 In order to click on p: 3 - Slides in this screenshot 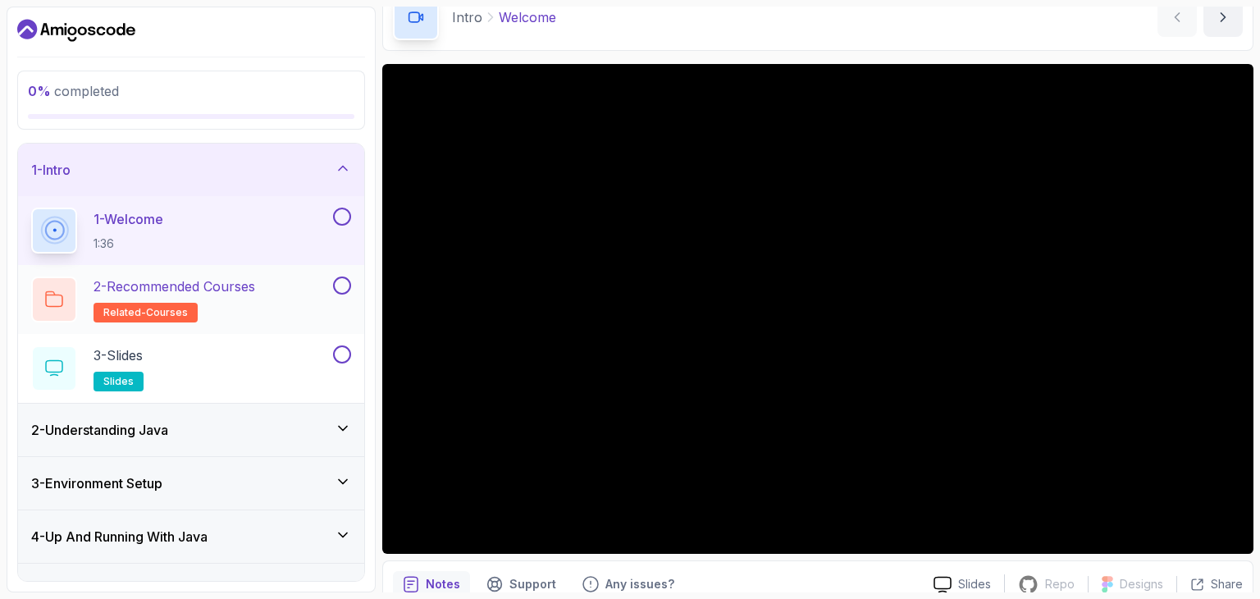, I will do `click(118, 355)`.